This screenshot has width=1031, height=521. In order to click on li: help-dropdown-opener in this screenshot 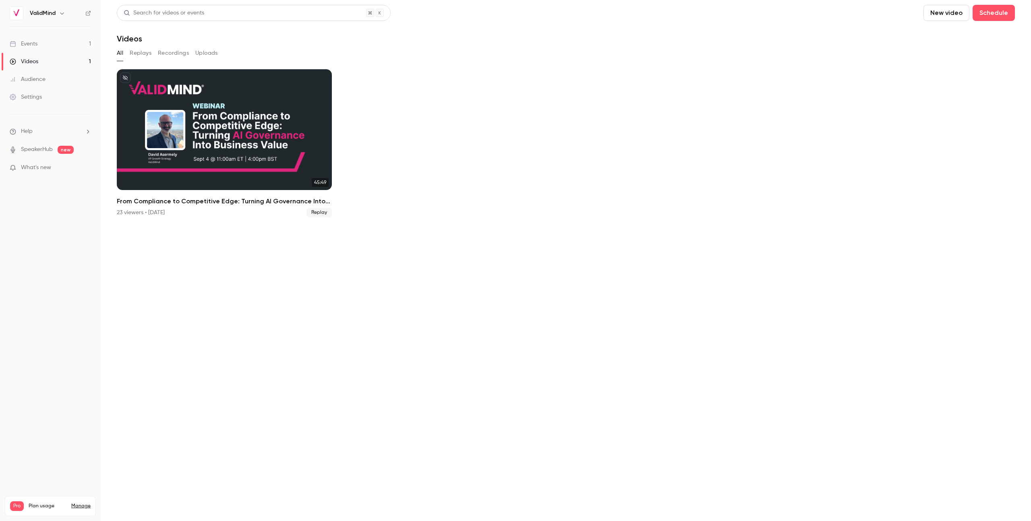, I will do `click(50, 131)`.